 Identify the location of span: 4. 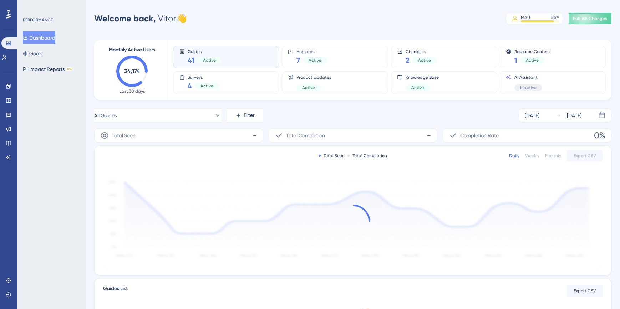
(190, 86).